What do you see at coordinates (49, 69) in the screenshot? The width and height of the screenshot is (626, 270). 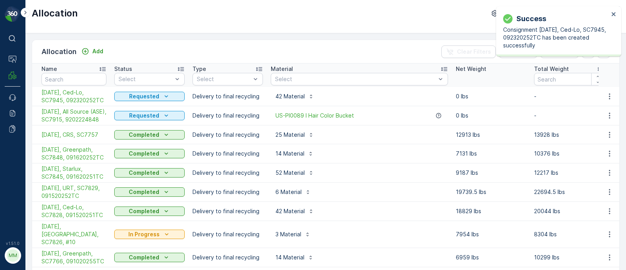 I see `p: Name` at bounding box center [49, 69].